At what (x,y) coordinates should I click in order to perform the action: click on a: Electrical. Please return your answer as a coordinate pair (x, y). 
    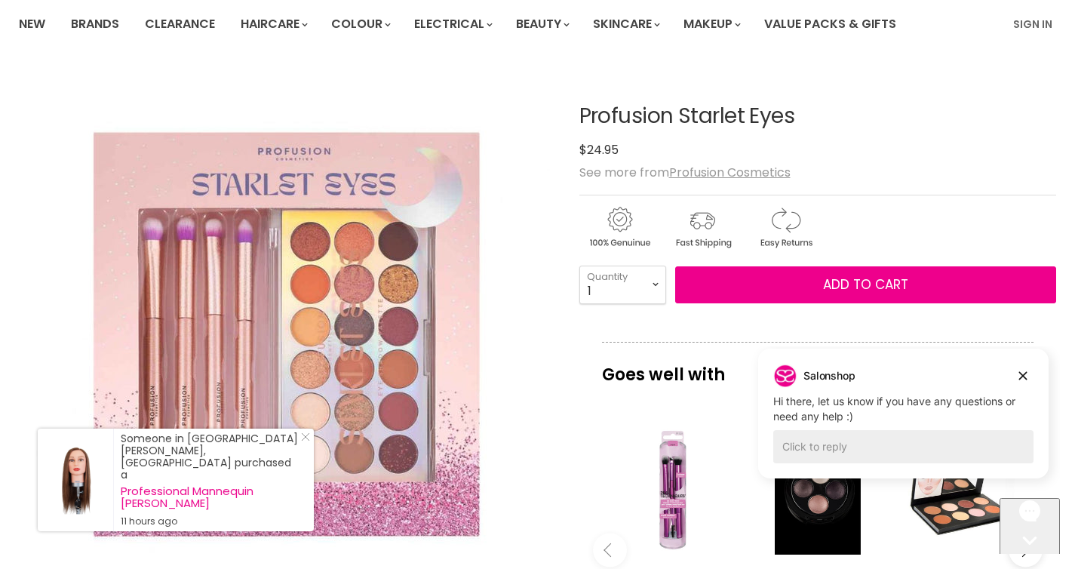
    Looking at the image, I should click on (452, 24).